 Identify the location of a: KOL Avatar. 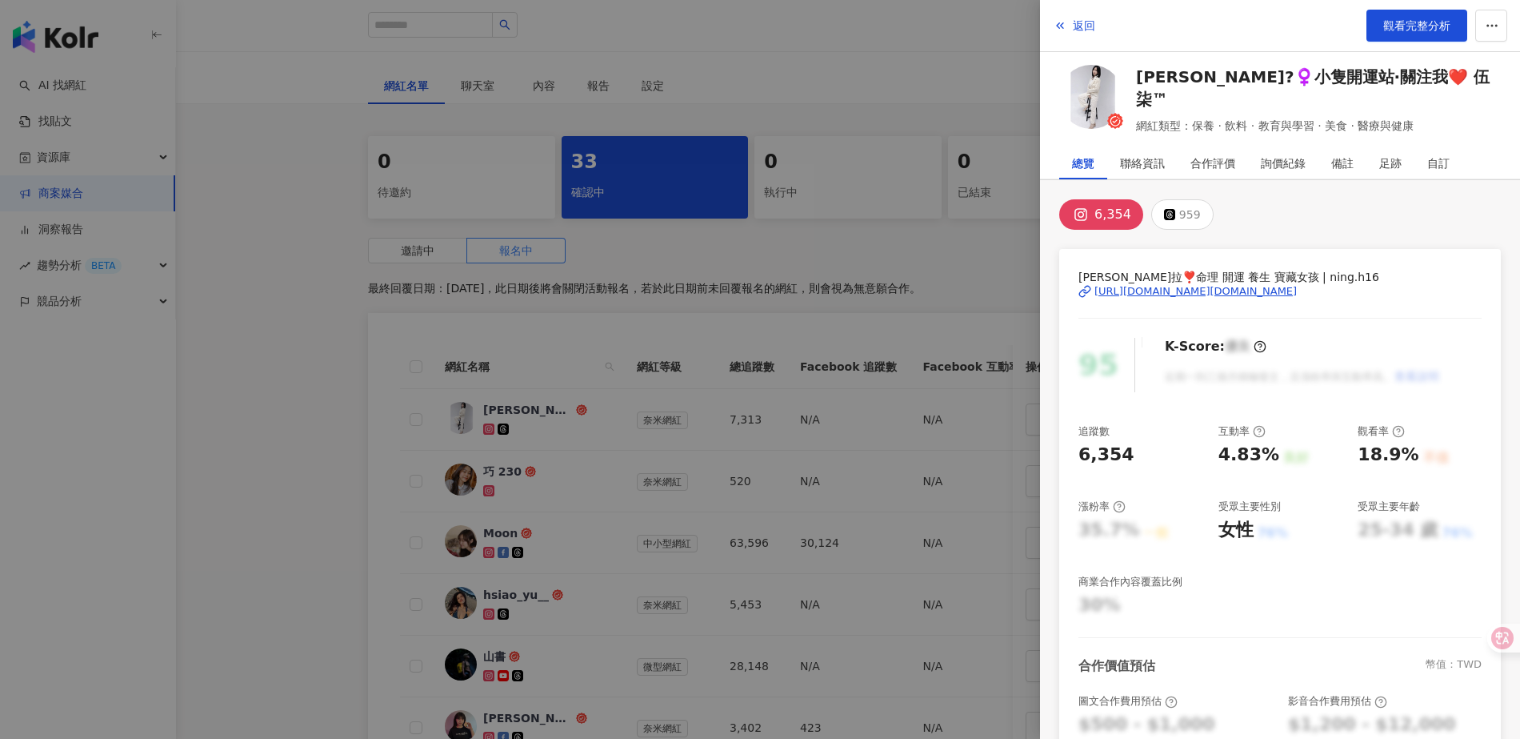
(1091, 99).